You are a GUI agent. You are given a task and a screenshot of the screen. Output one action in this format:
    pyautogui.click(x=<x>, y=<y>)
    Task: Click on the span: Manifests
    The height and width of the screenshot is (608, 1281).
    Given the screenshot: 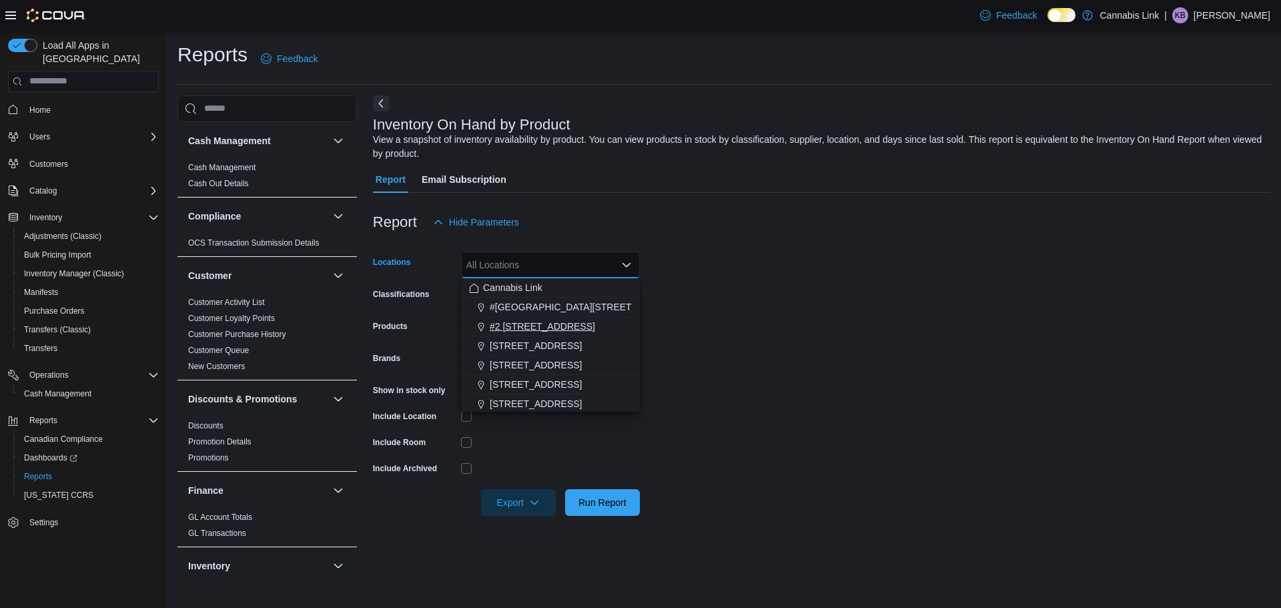 What is the action you would take?
    pyautogui.click(x=89, y=292)
    